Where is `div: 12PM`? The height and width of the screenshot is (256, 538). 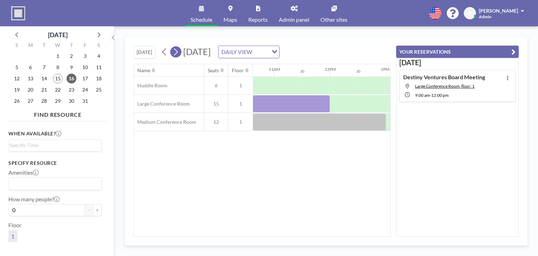 div: 12PM is located at coordinates (330, 69).